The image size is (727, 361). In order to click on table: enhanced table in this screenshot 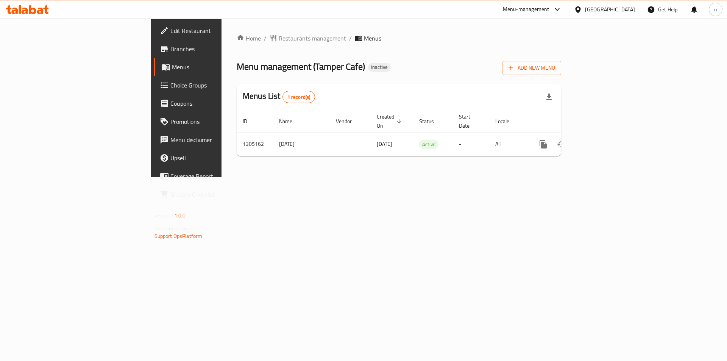, I will do `click(425, 133)`.